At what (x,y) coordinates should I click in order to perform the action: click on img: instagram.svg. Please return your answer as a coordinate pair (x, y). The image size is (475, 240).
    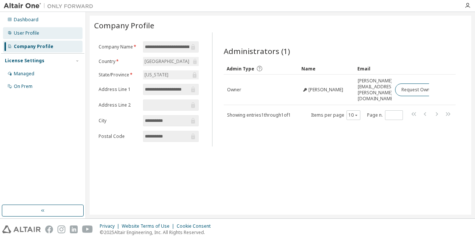
    Looking at the image, I should click on (61, 230).